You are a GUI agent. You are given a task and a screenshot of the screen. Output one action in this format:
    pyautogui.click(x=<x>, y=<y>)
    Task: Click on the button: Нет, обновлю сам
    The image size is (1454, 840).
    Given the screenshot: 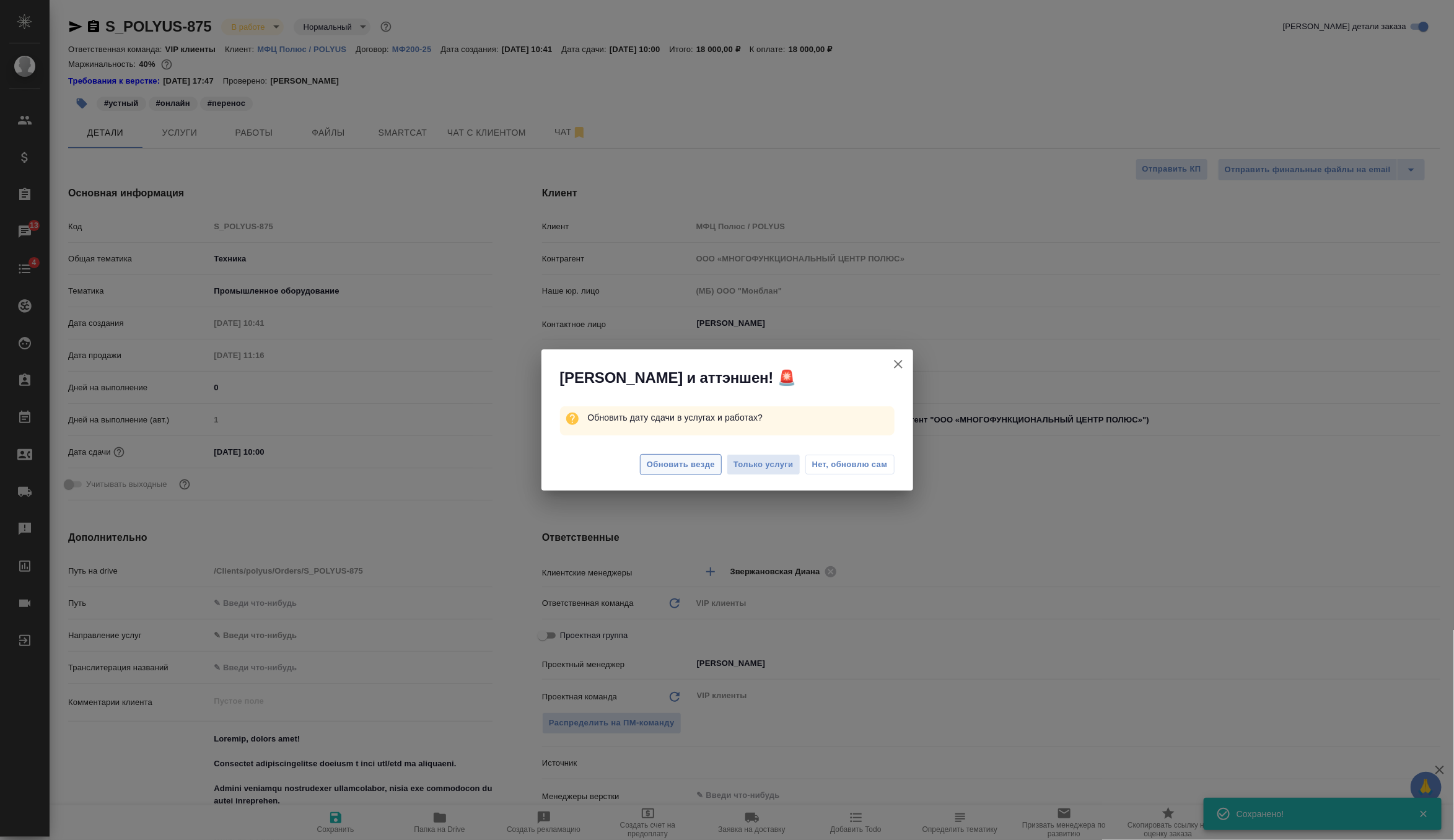 What is the action you would take?
    pyautogui.click(x=850, y=464)
    